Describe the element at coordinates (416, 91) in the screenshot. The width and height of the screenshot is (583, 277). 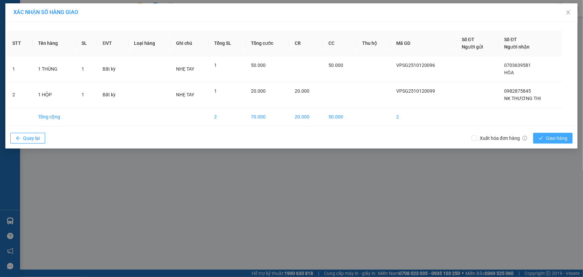
I see `span: VPSG2510120099` at that location.